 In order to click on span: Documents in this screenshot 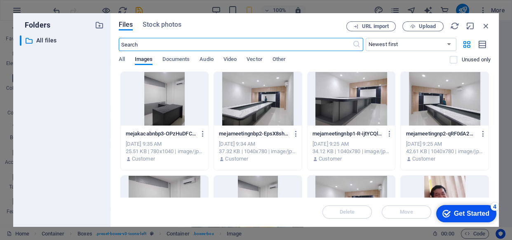, I will do `click(176, 60)`.